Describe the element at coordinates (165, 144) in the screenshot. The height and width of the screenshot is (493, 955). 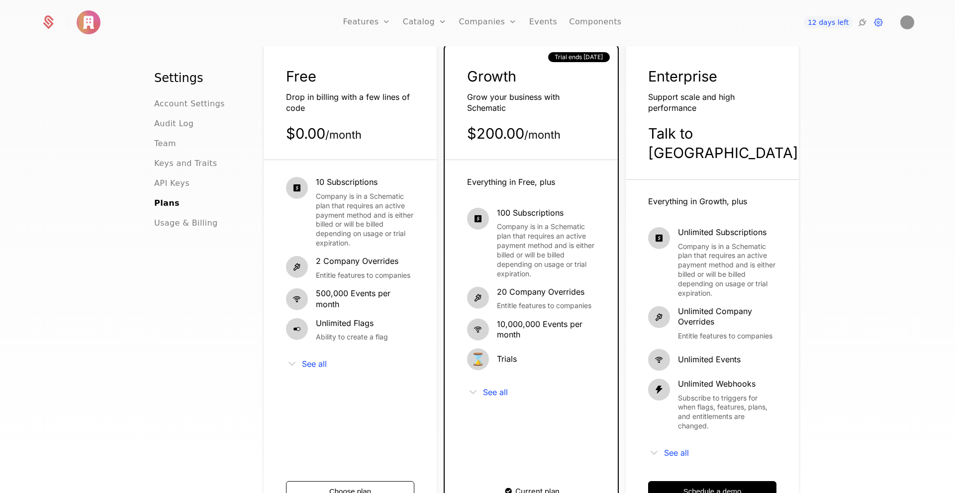
I see `a: Team` at that location.